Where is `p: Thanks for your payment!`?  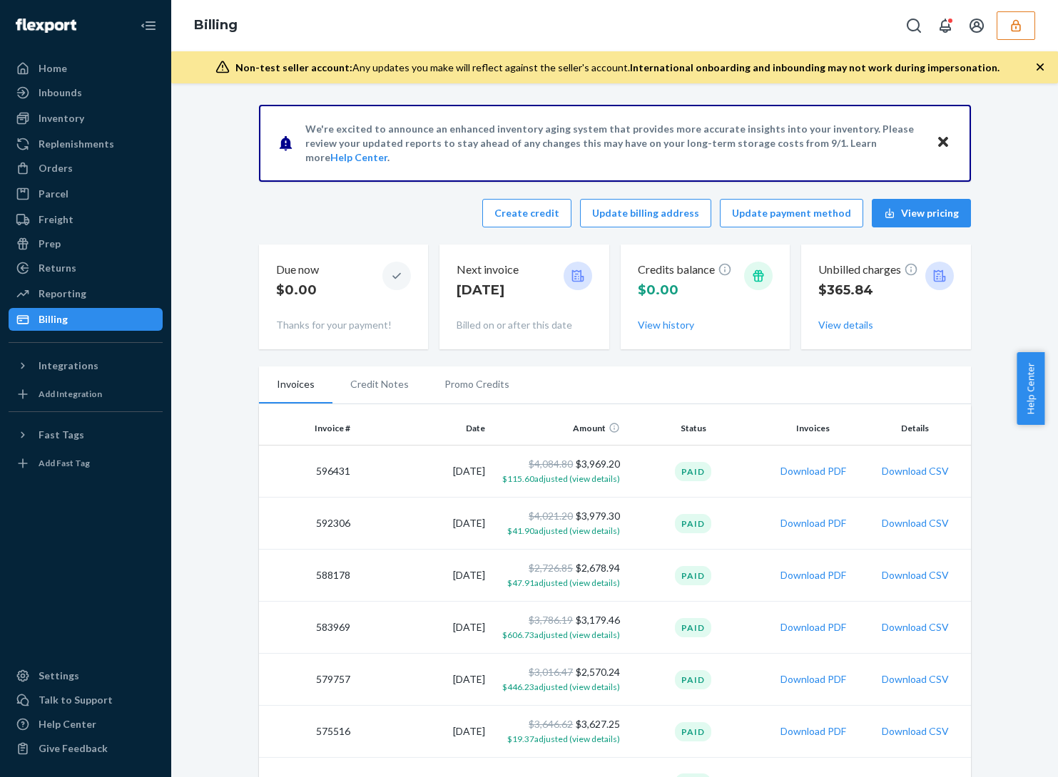
p: Thanks for your payment! is located at coordinates (344, 325).